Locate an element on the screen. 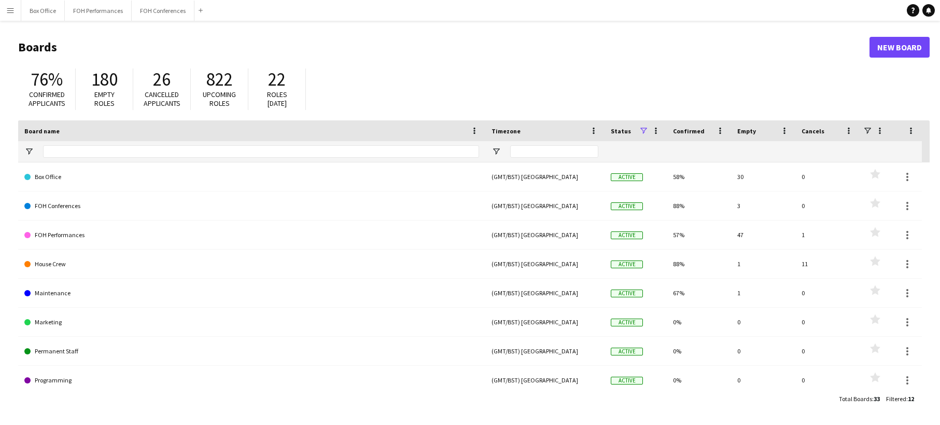 The height and width of the screenshot is (425, 940). span: Total Boards is located at coordinates (856, 398).